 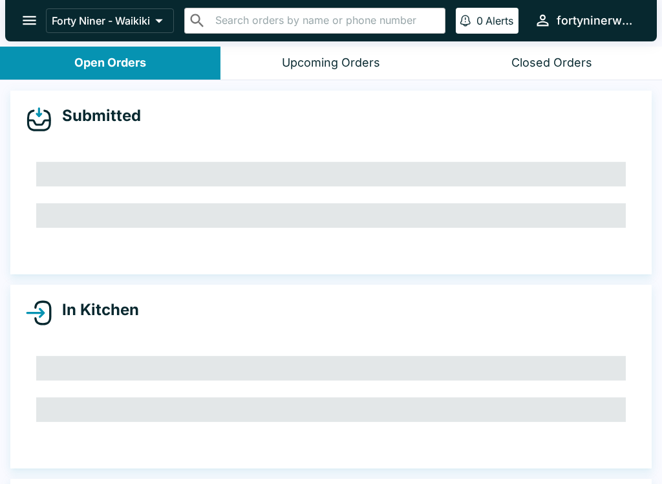 I want to click on button: fortyninerwaikiki, so click(x=585, y=20).